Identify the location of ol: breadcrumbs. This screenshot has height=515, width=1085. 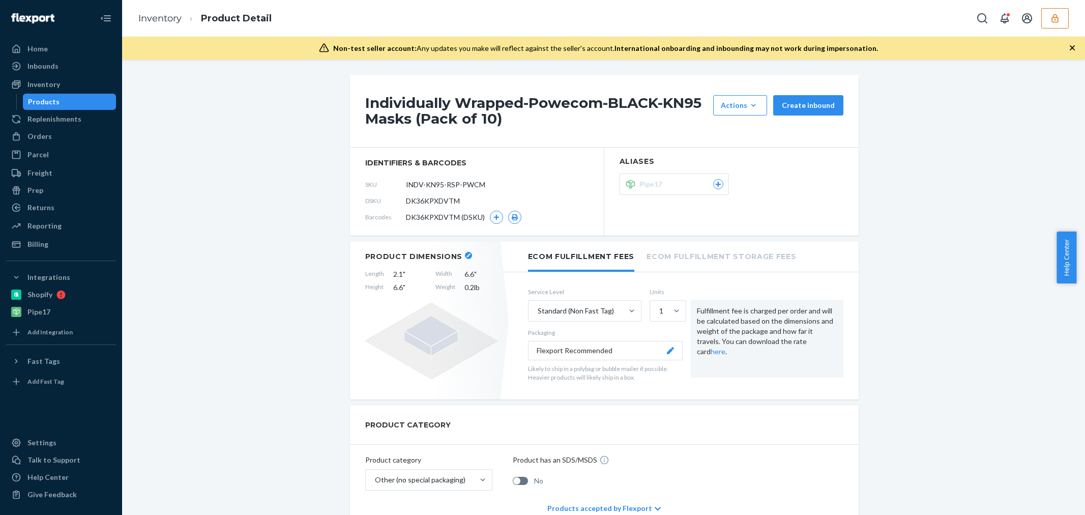
(205, 18).